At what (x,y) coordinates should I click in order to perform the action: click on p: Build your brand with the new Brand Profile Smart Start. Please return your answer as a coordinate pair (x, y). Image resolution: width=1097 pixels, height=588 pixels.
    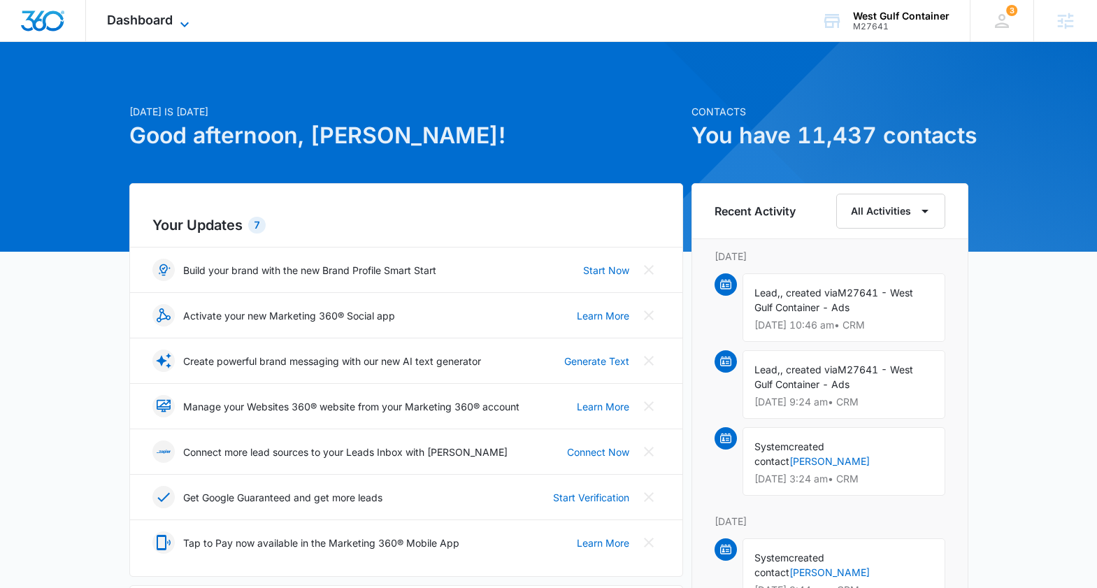
    Looking at the image, I should click on (310, 270).